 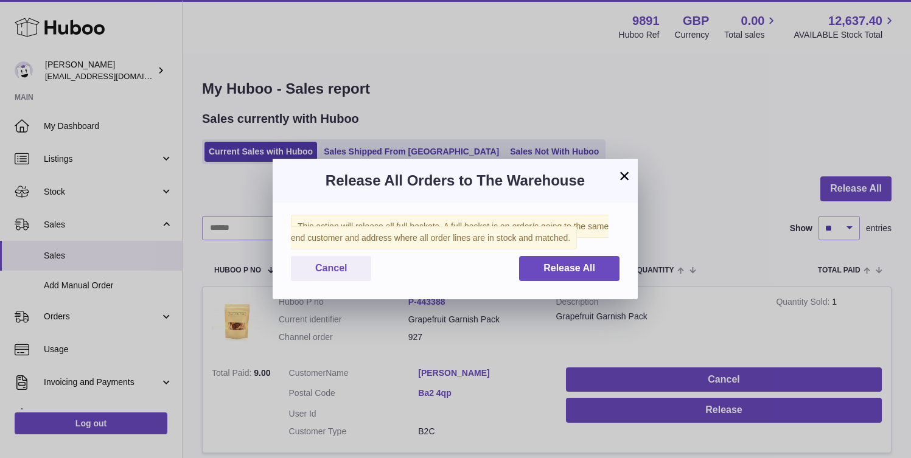 I want to click on button: Release All, so click(x=569, y=268).